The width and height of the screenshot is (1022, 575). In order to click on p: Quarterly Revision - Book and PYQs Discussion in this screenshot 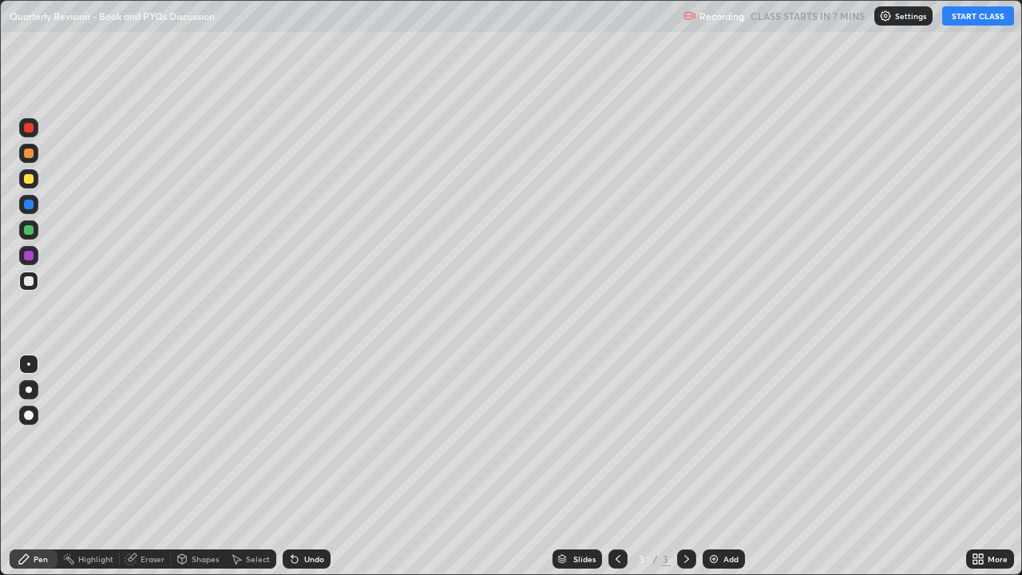, I will do `click(112, 16)`.